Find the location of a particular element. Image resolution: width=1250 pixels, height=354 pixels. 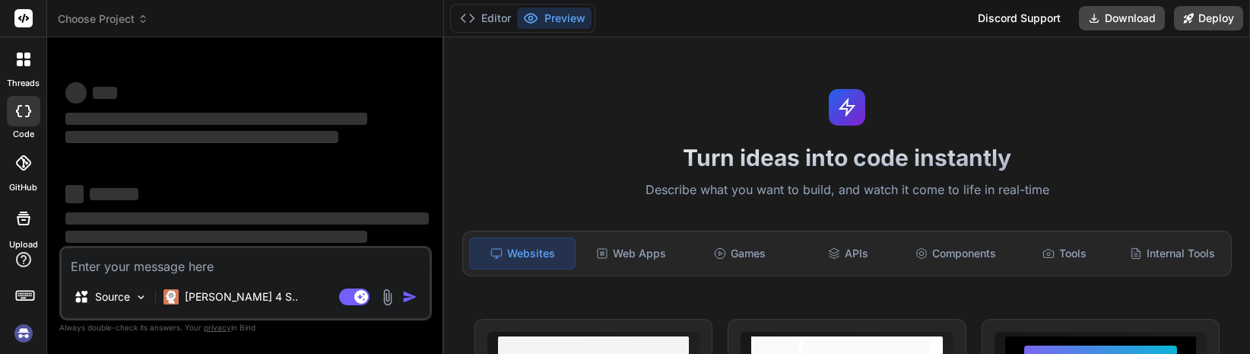

div: Games is located at coordinates (740, 253).